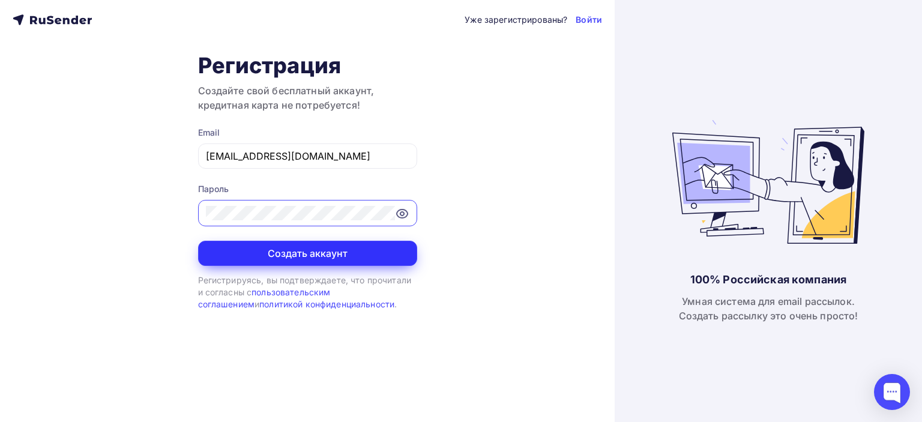 This screenshot has height=422, width=922. What do you see at coordinates (307, 156) in the screenshot?
I see `input: Укажите свой email` at bounding box center [307, 156].